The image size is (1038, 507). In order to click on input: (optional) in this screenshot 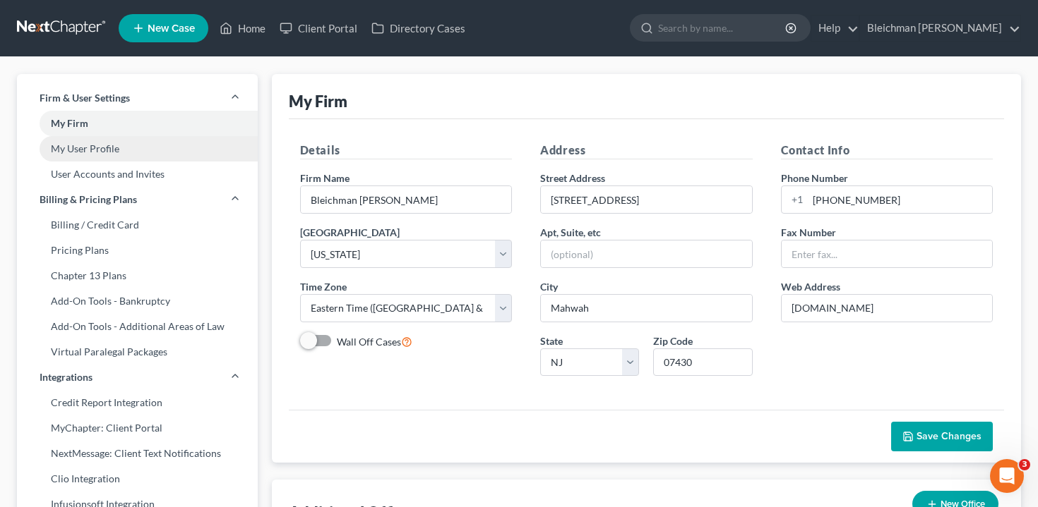, I will do `click(646, 254)`.